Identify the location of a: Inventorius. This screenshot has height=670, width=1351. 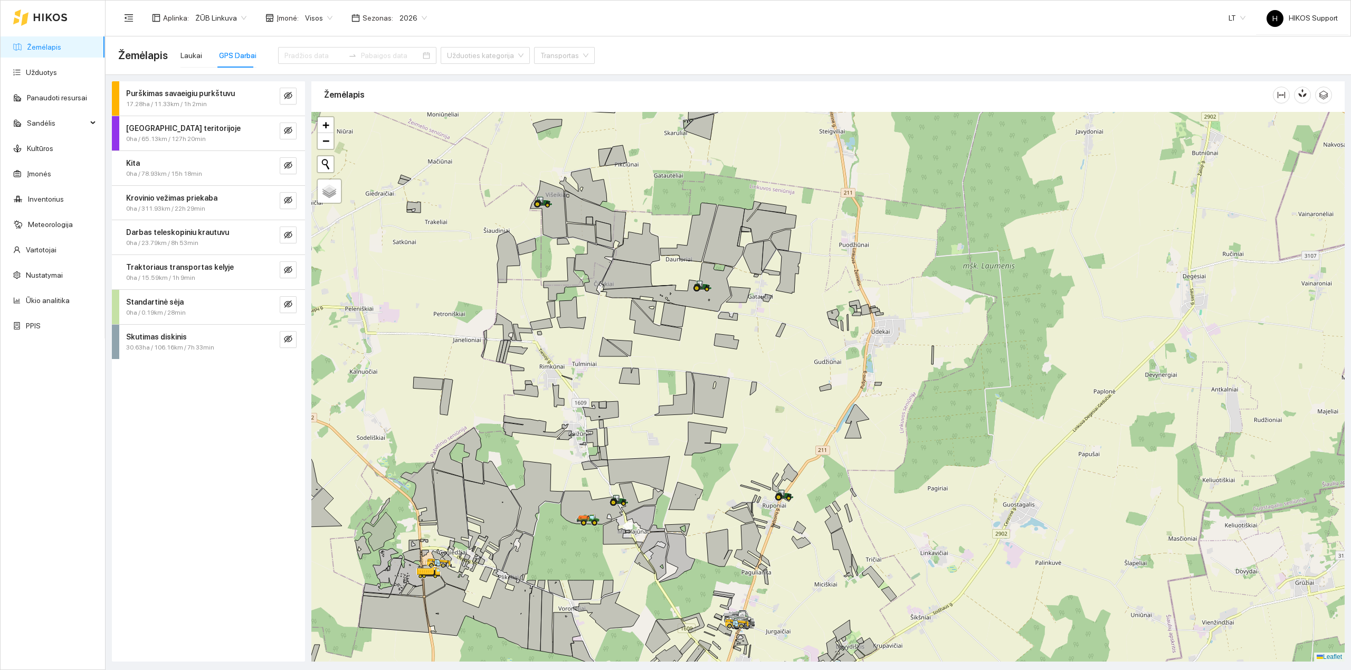
(46, 199).